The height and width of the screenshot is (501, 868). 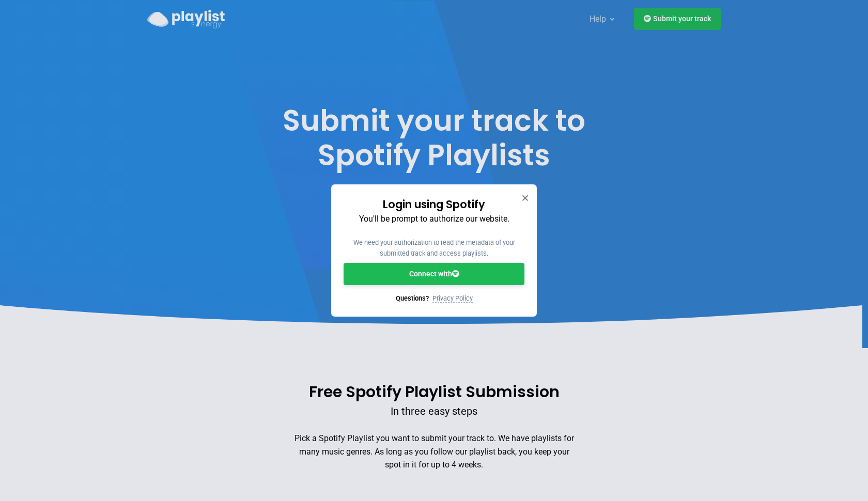 What do you see at coordinates (434, 204) in the screenshot?
I see `h3: Login using Spotify` at bounding box center [434, 204].